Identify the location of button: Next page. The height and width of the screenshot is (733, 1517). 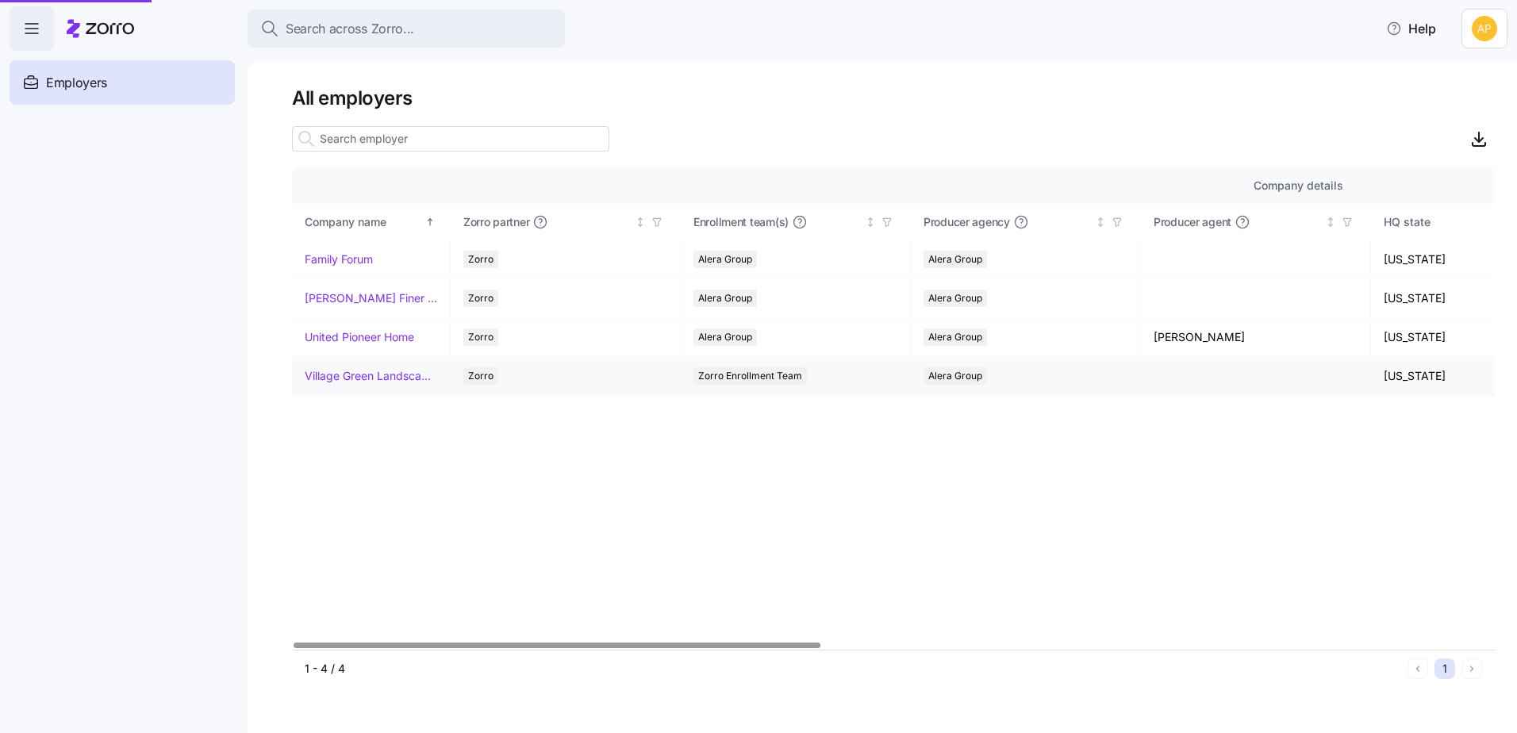
(1472, 669).